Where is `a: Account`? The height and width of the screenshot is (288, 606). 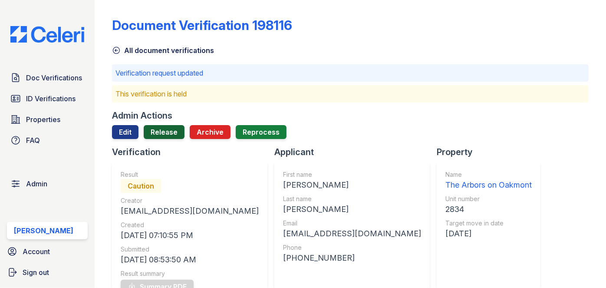
a: Account is located at coordinates (47, 251).